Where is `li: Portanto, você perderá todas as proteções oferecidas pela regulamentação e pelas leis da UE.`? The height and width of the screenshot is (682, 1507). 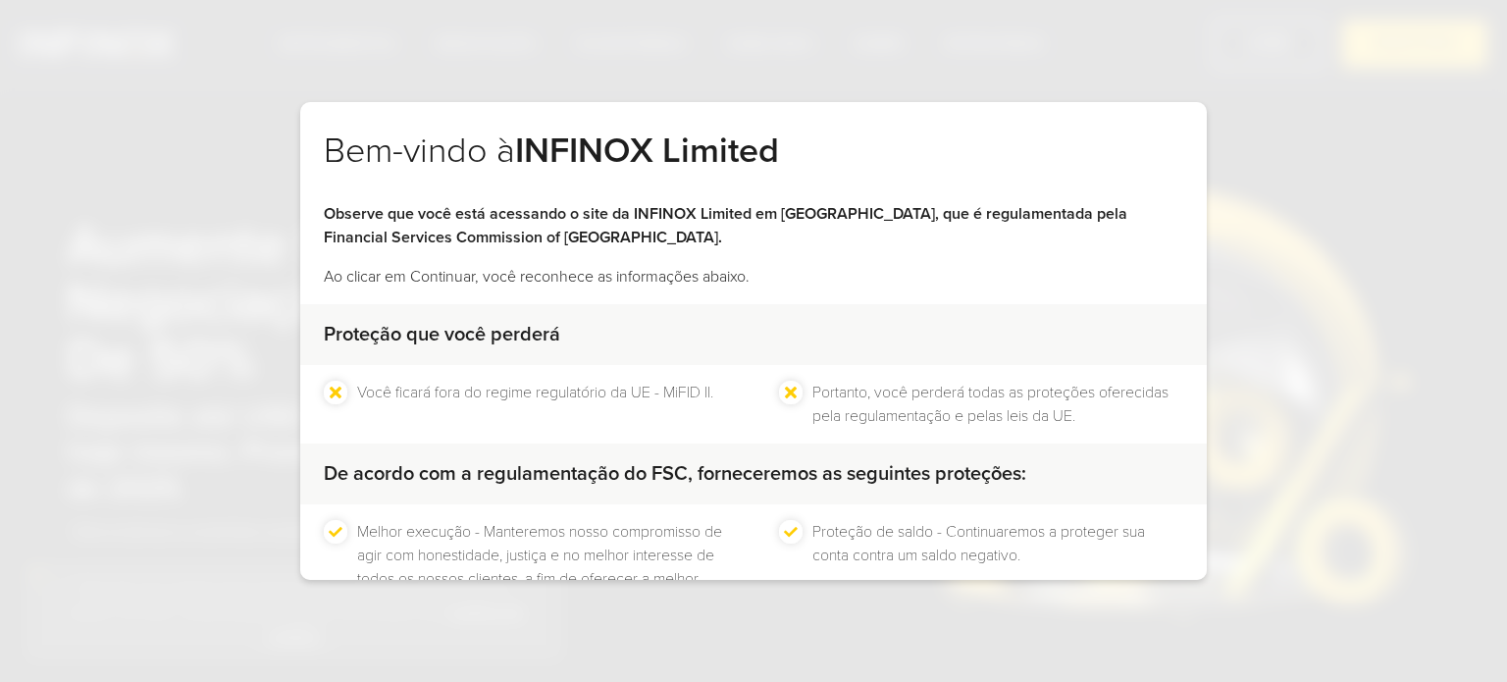 li: Portanto, você perderá todas as proteções oferecidas pela regulamentação e pelas leis da UE. is located at coordinates (998, 404).